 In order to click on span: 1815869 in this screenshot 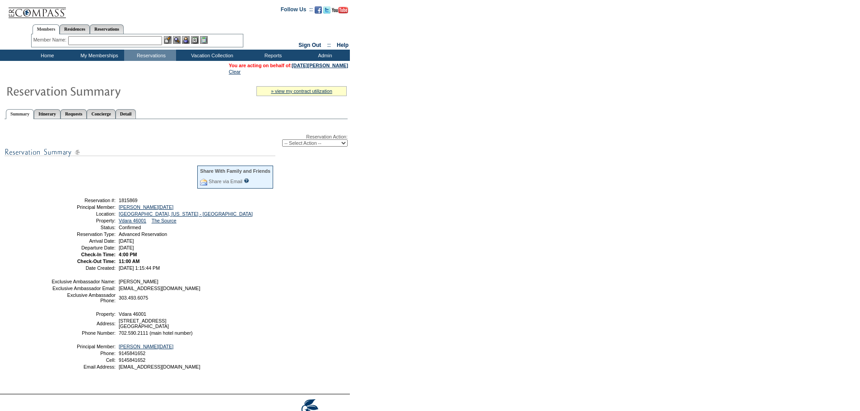, I will do `click(128, 200)`.